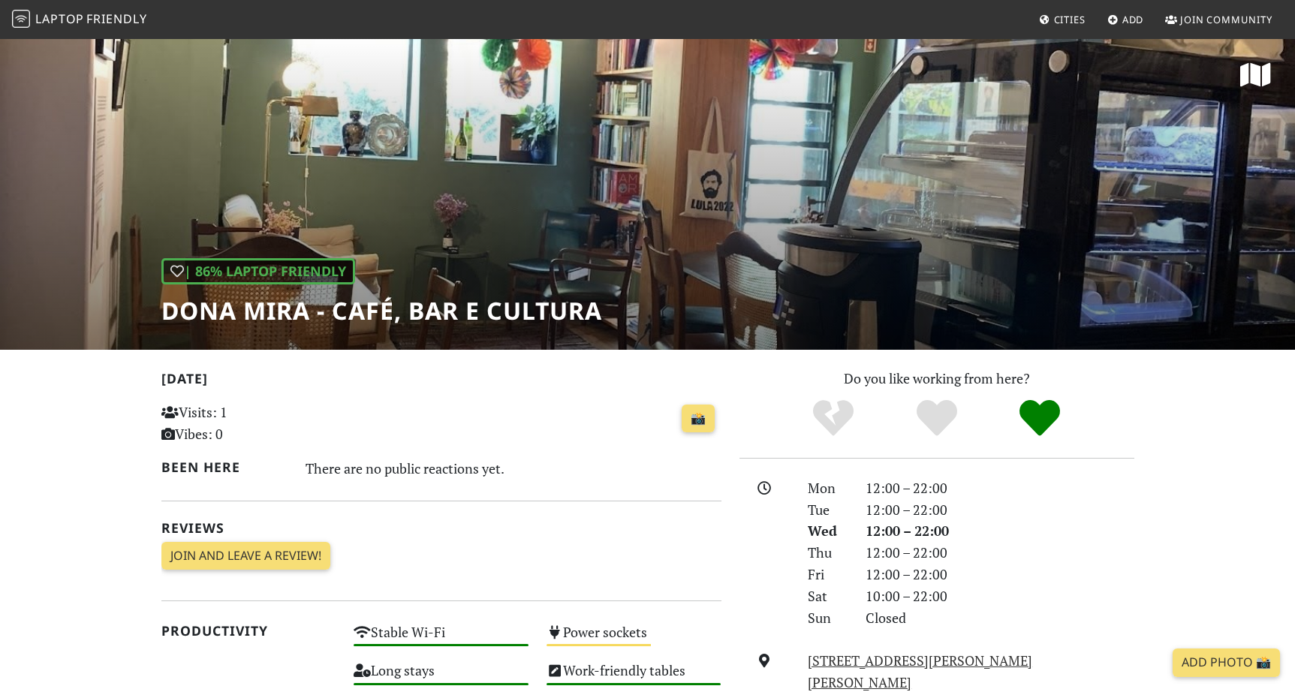 The height and width of the screenshot is (692, 1295). I want to click on div: Definitely!, so click(1040, 418).